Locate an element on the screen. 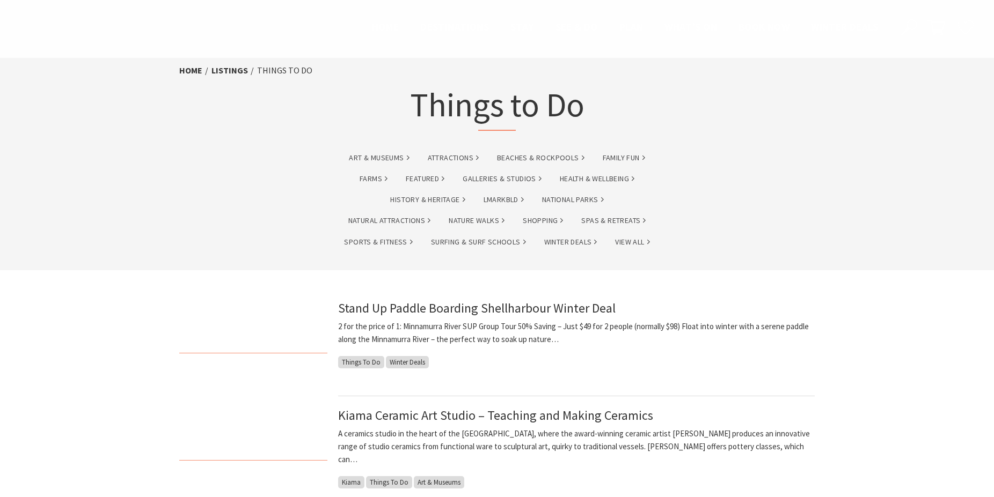 The width and height of the screenshot is (994, 497). span: Art & Museums is located at coordinates (439, 482).